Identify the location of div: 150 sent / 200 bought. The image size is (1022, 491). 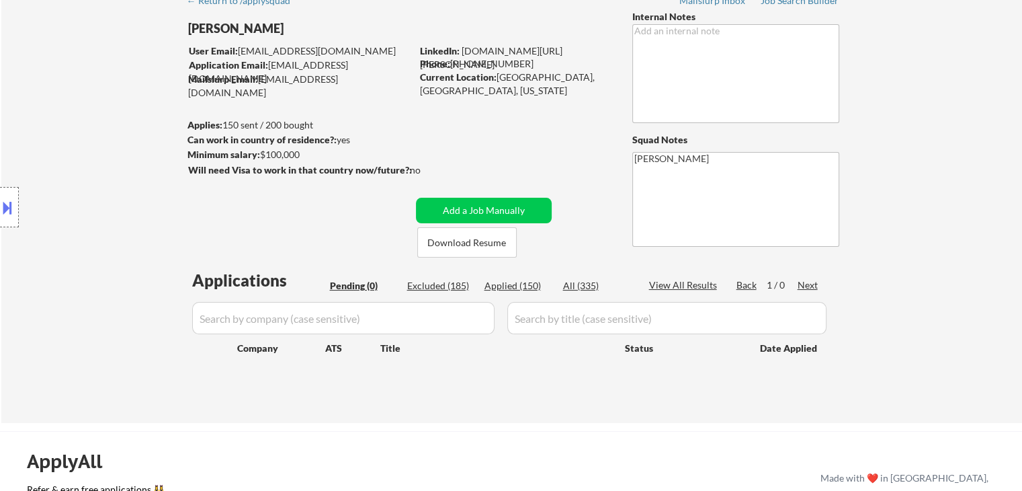
(299, 125).